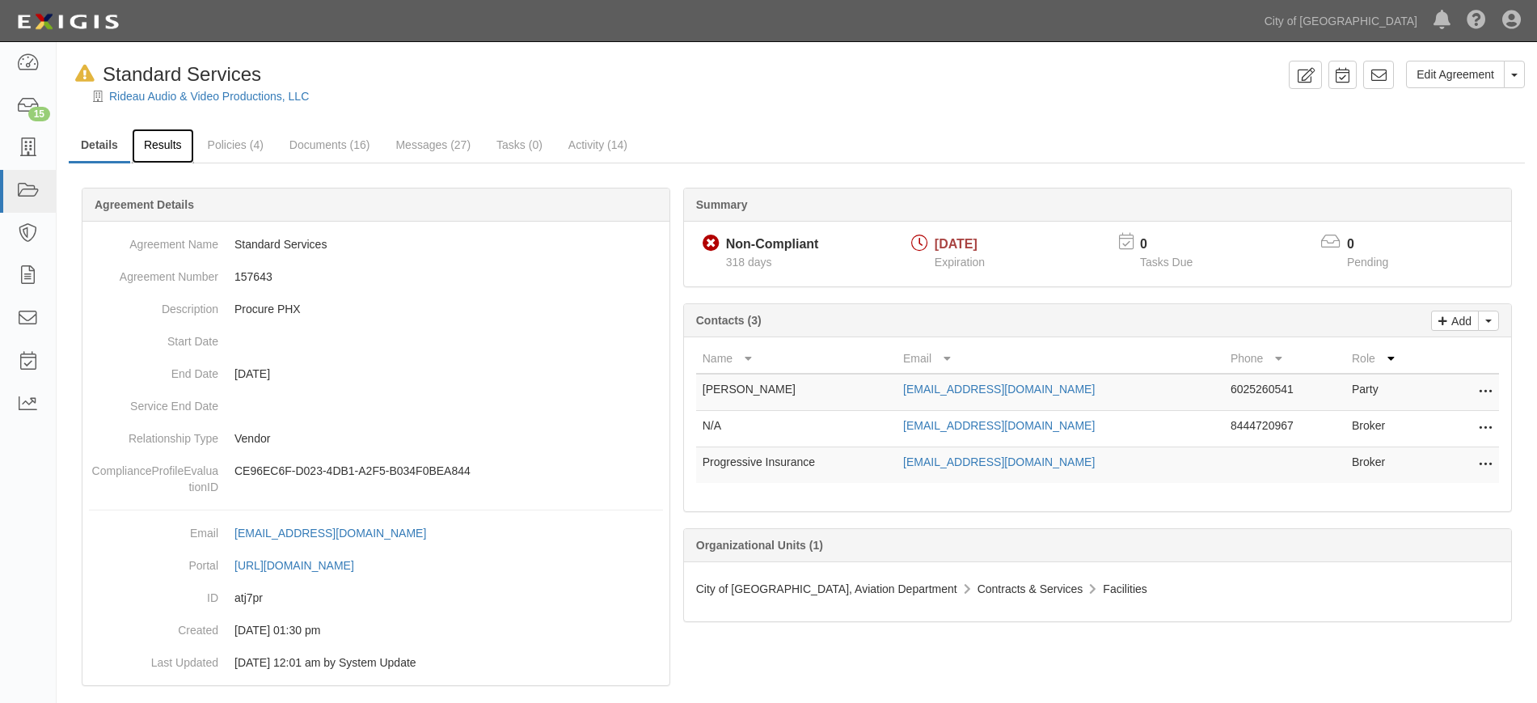 The height and width of the screenshot is (703, 1537). I want to click on a: Details, so click(99, 146).